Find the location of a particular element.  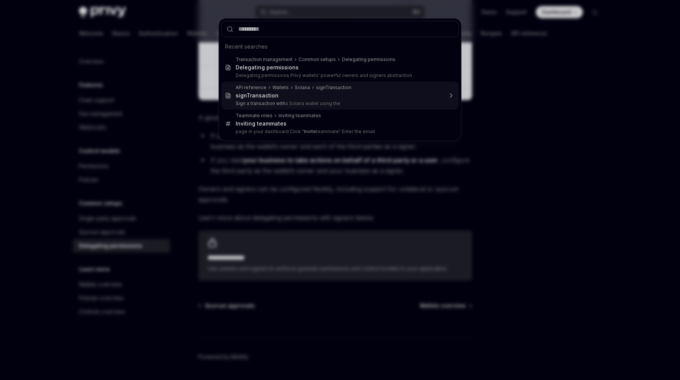

div: Solana is located at coordinates (303, 88).